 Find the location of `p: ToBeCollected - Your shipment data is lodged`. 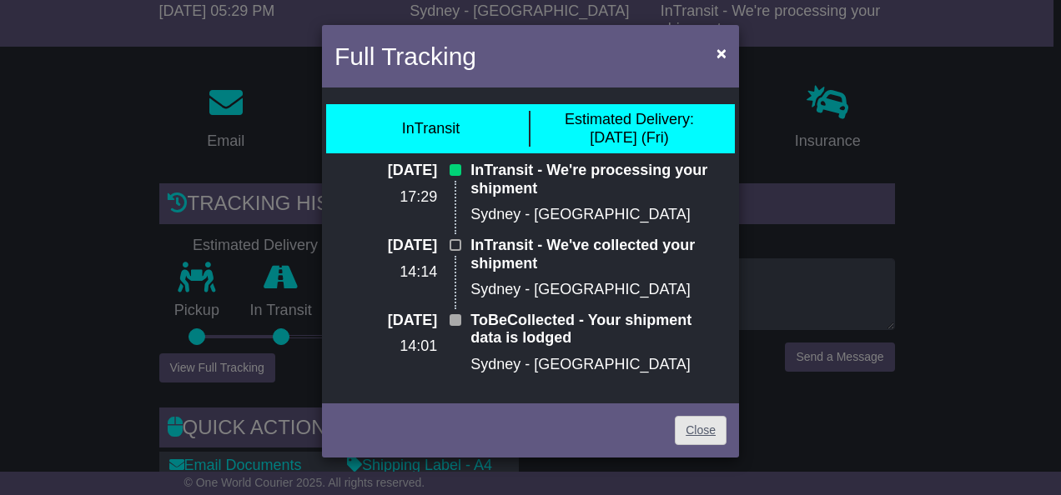

p: ToBeCollected - Your shipment data is lodged is located at coordinates (598, 329).